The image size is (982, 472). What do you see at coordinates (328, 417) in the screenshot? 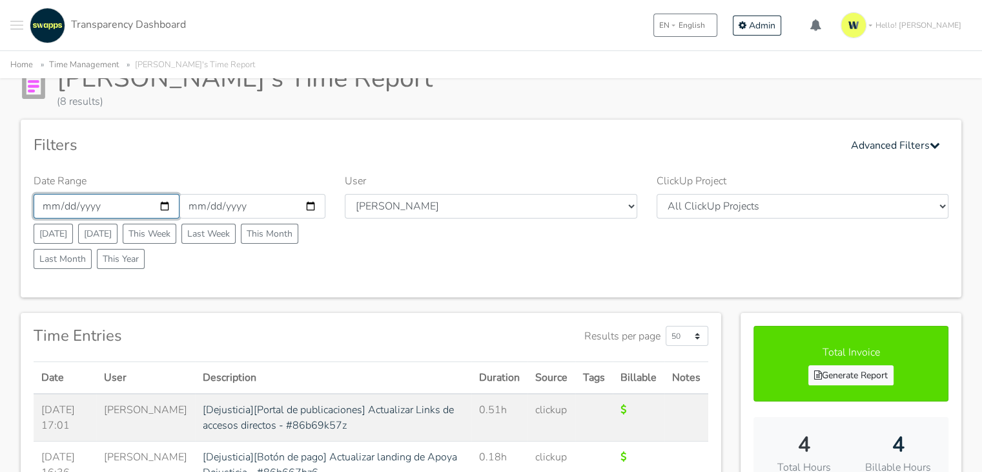
I see `a: [Dejusticia][Portal de publicaciones] Actualizar Links de accesos directos - #86b69k57z` at bounding box center [328, 417].